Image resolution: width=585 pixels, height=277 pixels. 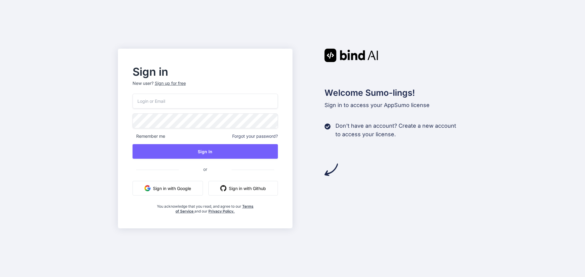 What do you see at coordinates (396, 93) in the screenshot?
I see `h2: Welcome Sumo-lings!` at bounding box center [396, 93].